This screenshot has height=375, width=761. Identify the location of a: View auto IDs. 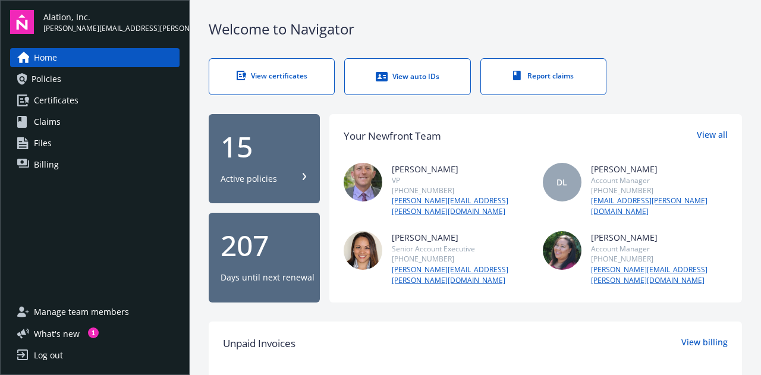
(407, 77).